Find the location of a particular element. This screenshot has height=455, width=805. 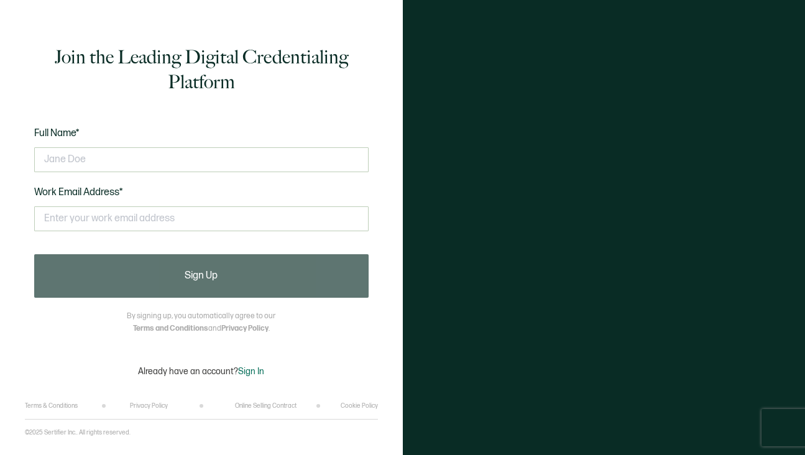

input: Enter your work email address is located at coordinates (201, 219).